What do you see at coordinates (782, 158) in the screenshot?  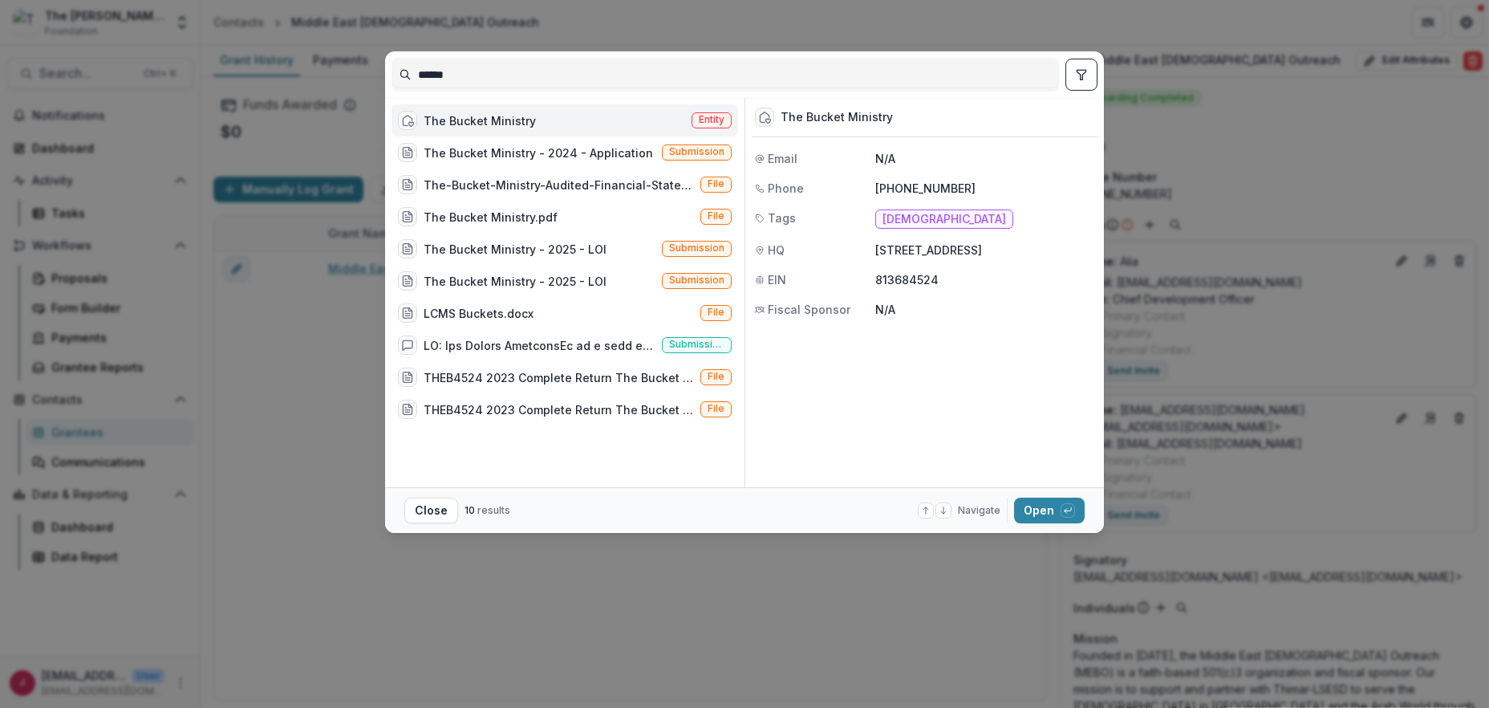 I see `span: Email` at bounding box center [782, 158].